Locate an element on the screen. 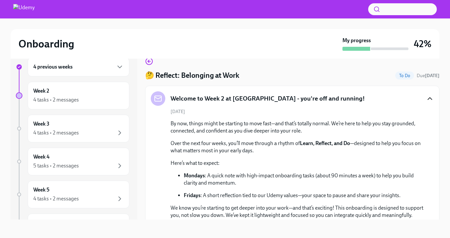 This screenshot has height=238, width=450. a: Week 45 tasks • 2 messages is located at coordinates (73, 162).